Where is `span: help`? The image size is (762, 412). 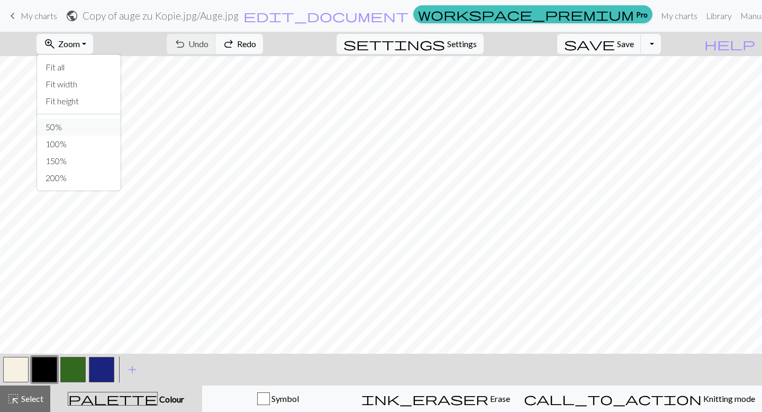 span: help is located at coordinates (730, 44).